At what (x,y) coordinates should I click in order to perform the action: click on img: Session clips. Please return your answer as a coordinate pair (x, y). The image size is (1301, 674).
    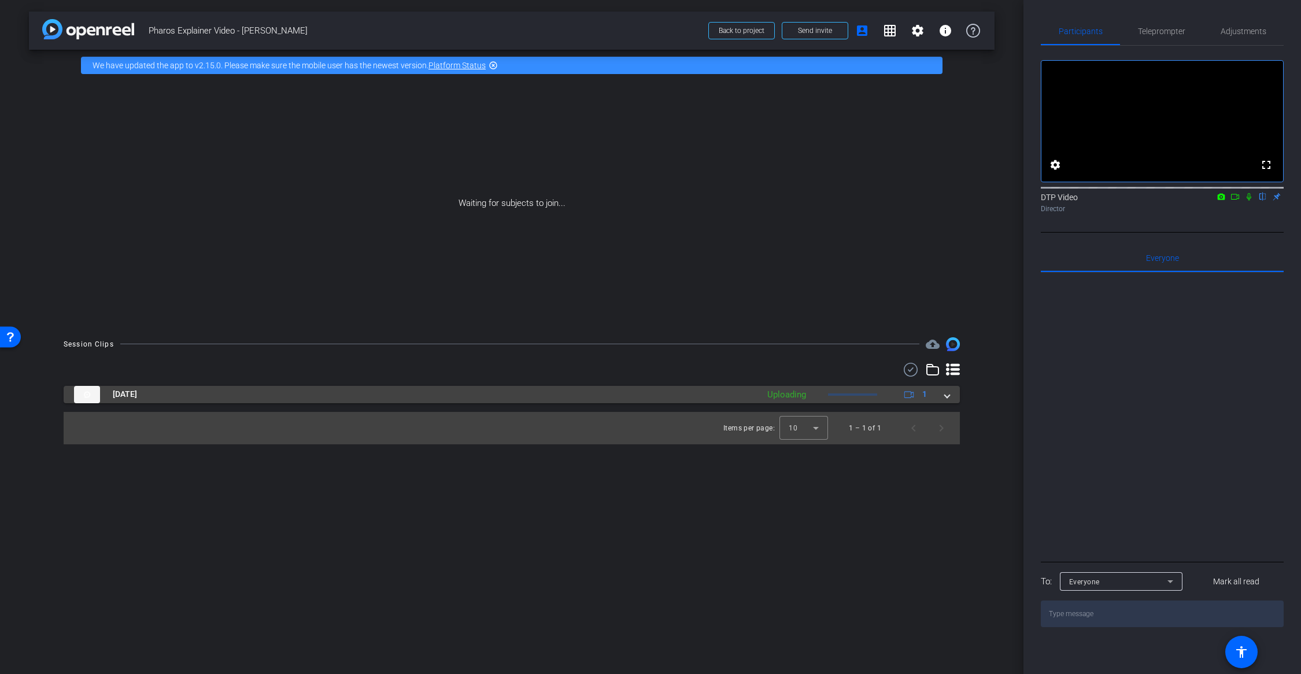
    Looking at the image, I should click on (953, 344).